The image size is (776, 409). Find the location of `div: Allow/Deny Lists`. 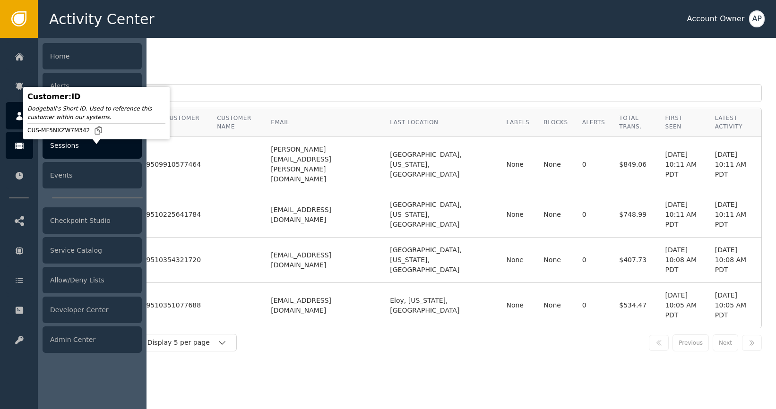

div: Allow/Deny Lists is located at coordinates (92, 280).